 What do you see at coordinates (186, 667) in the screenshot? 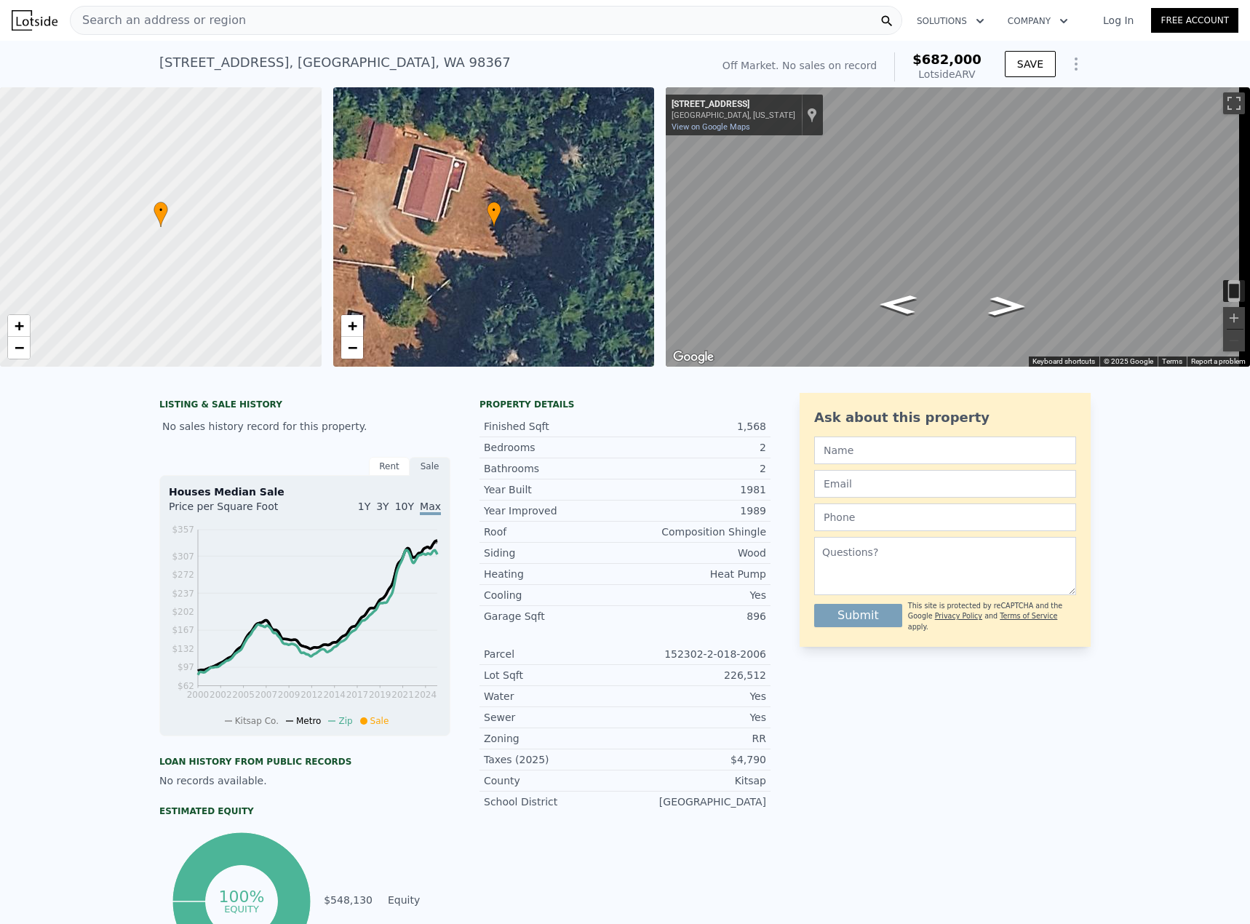
I see `tspan: $97` at bounding box center [186, 667].